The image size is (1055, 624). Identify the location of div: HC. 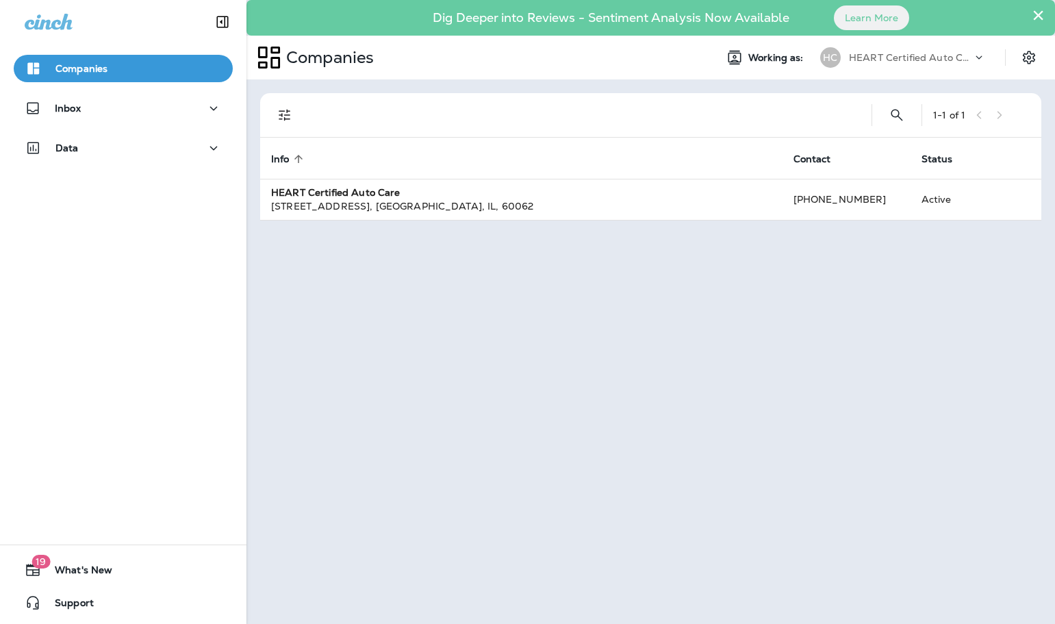
(831, 58).